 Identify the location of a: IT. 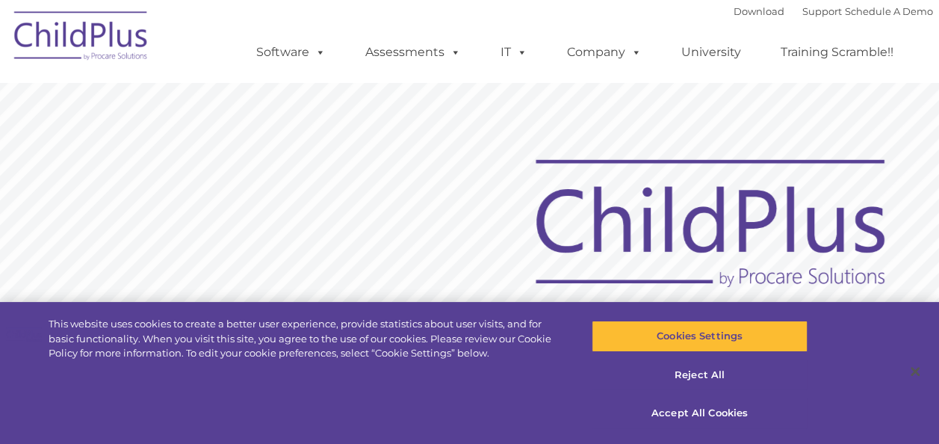
(514, 52).